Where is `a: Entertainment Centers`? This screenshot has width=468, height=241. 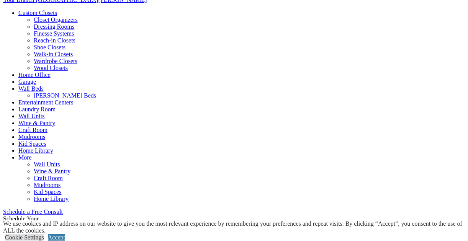
a: Entertainment Centers is located at coordinates (46, 102).